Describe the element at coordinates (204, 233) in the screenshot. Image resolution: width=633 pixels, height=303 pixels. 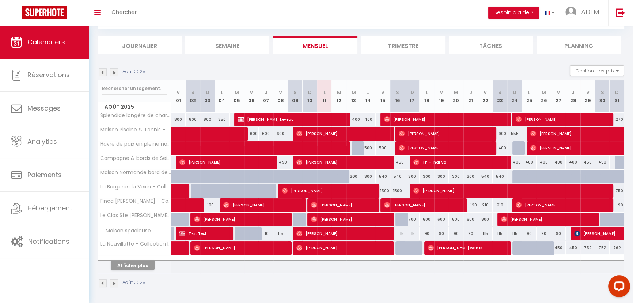
I see `span: Test Test` at that location.